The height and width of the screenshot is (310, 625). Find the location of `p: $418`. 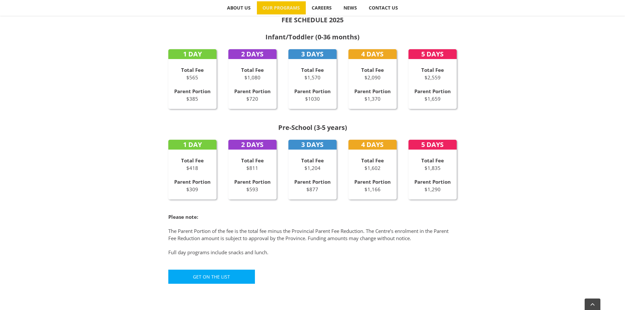

p: $418 is located at coordinates (192, 164).